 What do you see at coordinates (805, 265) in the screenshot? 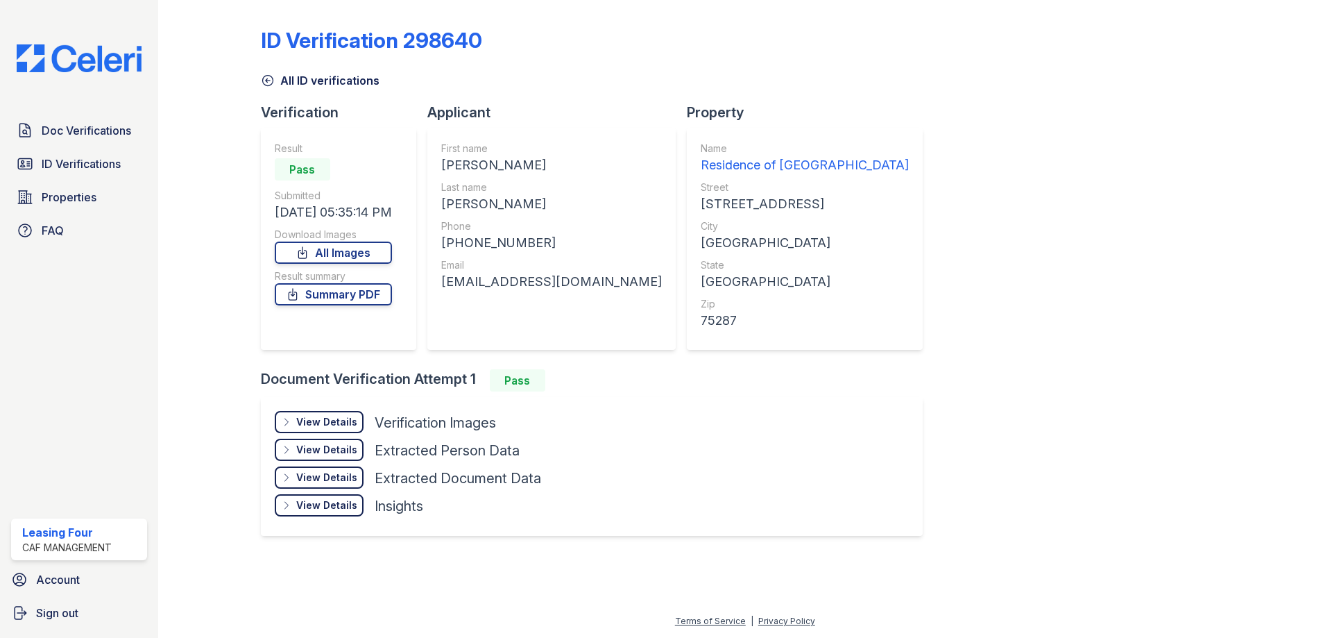
I see `div: State` at bounding box center [805, 265].